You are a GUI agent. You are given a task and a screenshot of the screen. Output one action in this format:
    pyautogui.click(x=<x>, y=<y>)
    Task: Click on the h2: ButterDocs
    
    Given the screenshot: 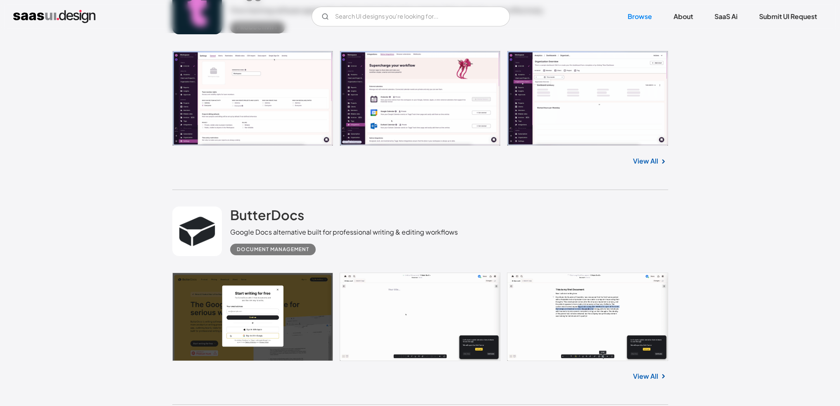 What is the action you would take?
    pyautogui.click(x=267, y=215)
    